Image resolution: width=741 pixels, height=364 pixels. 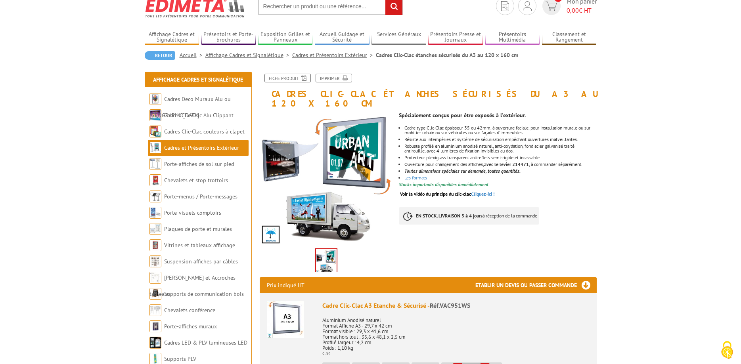 I want to click on a: Accueil, so click(x=192, y=55).